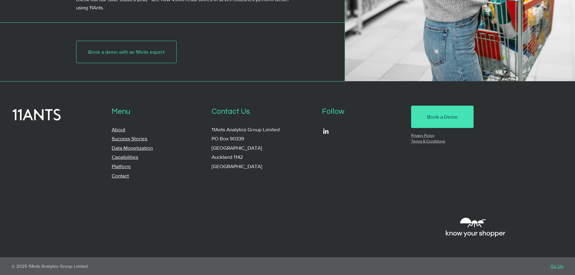  What do you see at coordinates (326, 131) in the screenshot?
I see `ul: Social Bar` at bounding box center [326, 131].